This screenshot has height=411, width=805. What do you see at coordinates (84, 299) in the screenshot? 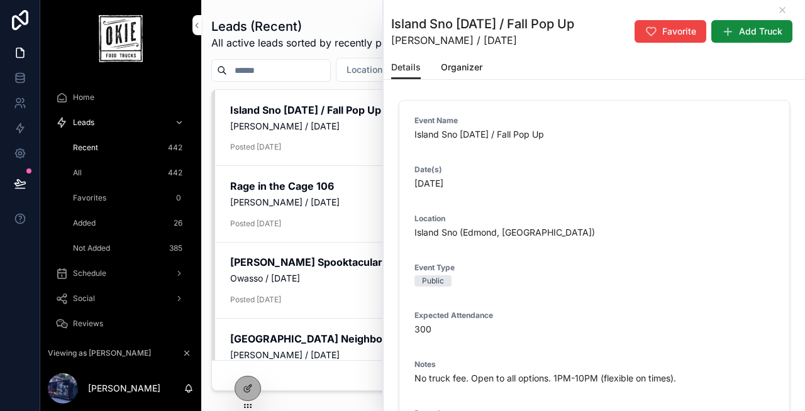
I see `span: Social` at bounding box center [84, 299].